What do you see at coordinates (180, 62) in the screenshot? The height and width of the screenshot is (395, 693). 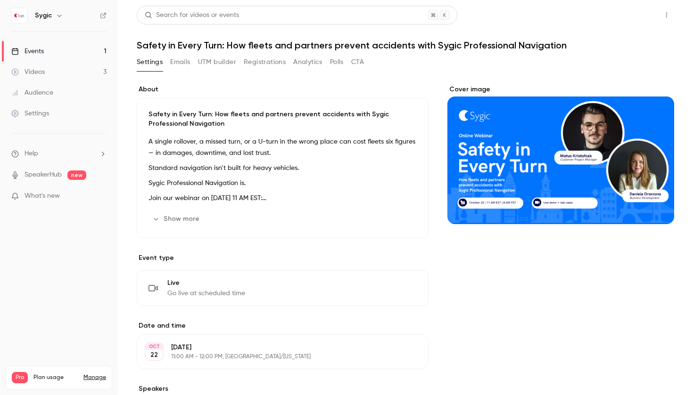 I see `button: Emails` at bounding box center [180, 62].